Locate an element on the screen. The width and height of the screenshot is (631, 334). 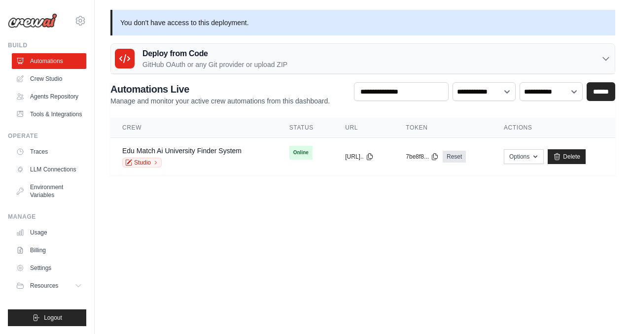
h2: Automations Live is located at coordinates (220, 89).